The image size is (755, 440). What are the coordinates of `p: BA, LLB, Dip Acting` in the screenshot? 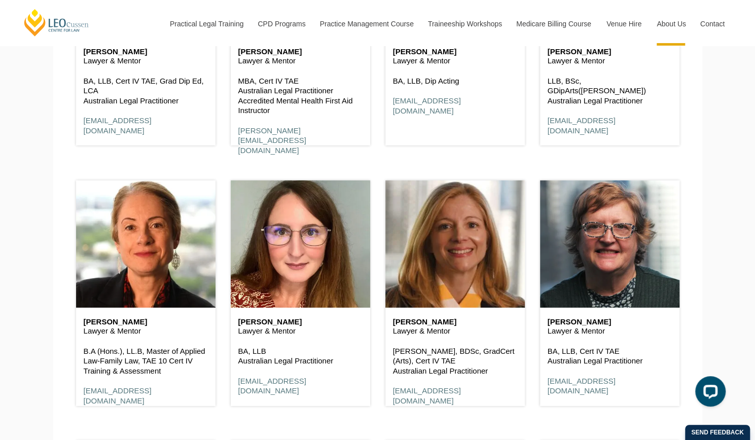 It's located at (455, 81).